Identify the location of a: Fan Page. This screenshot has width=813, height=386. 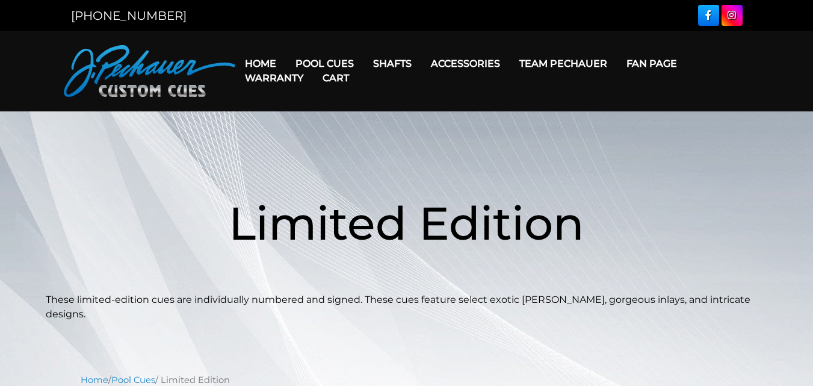
(651, 63).